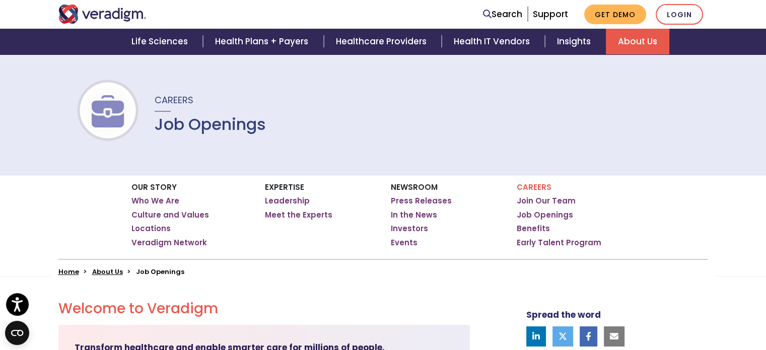 The image size is (766, 350). I want to click on a: Home, so click(68, 271).